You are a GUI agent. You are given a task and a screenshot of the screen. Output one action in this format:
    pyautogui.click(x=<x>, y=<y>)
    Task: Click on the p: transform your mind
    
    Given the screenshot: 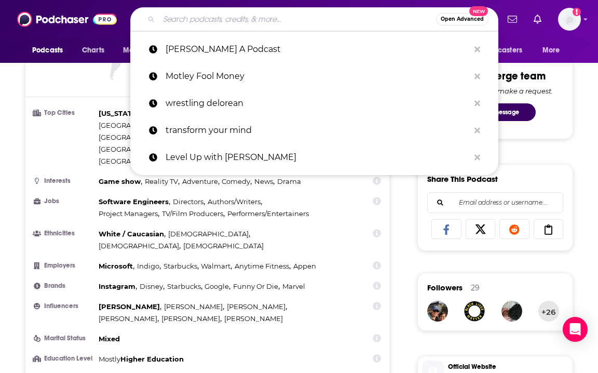 What is the action you would take?
    pyautogui.click(x=317, y=130)
    